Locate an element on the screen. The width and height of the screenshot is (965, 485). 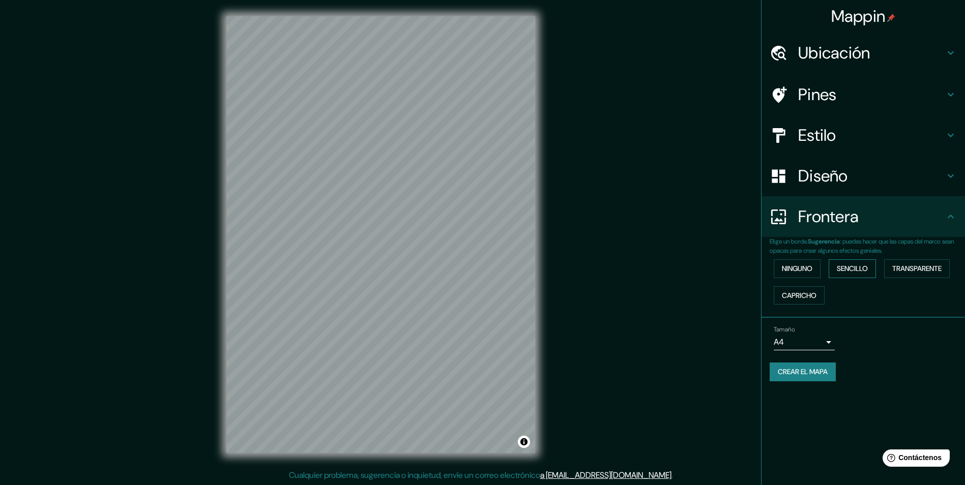
font: Sencillo is located at coordinates (852, 269).